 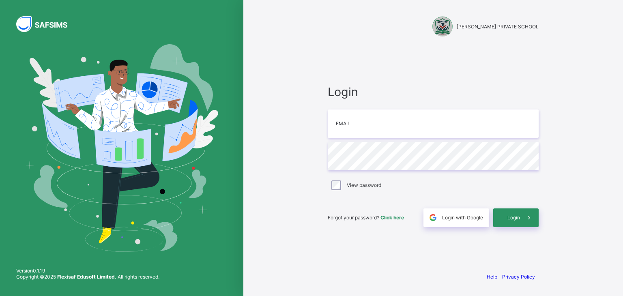 What do you see at coordinates (492, 277) in the screenshot?
I see `a: Help` at bounding box center [492, 277].